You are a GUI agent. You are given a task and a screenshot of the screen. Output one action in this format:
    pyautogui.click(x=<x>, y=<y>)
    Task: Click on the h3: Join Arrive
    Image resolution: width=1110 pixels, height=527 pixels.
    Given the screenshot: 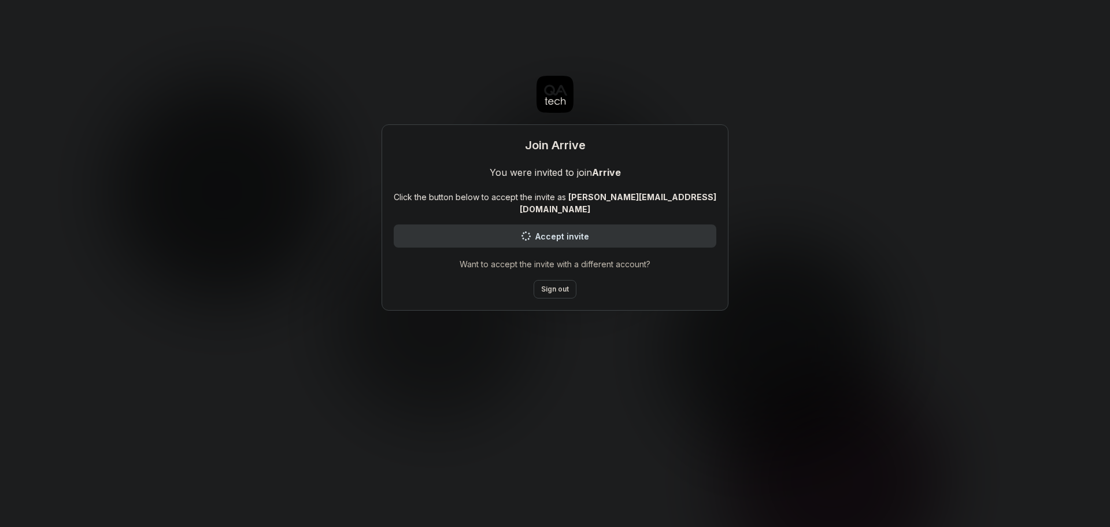 What is the action you would take?
    pyautogui.click(x=555, y=145)
    